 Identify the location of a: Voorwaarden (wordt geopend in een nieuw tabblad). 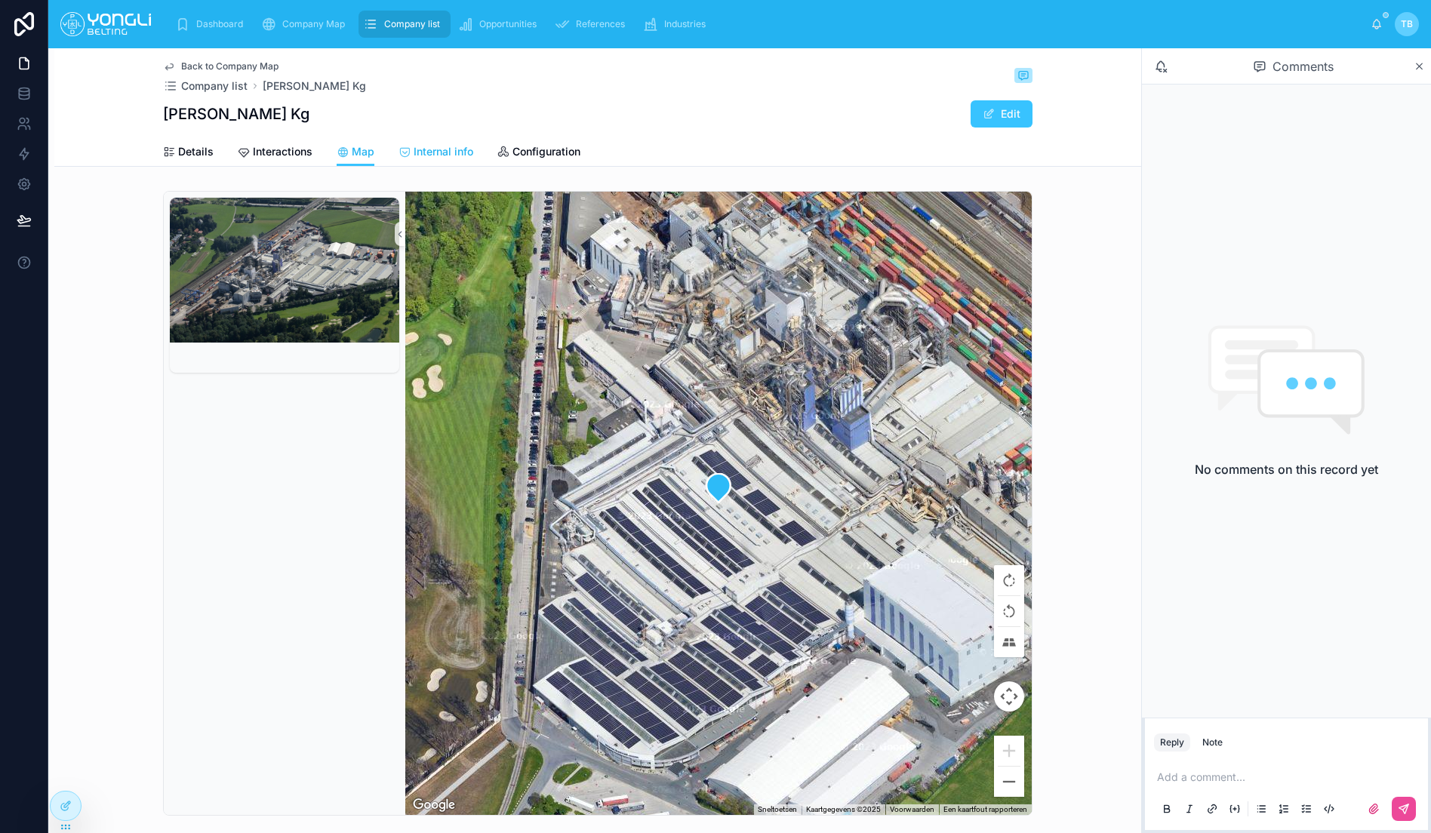
(912, 809).